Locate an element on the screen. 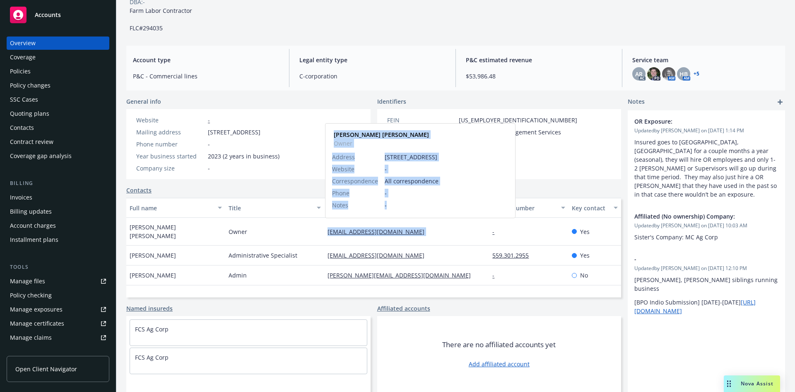 The image size is (795, 392). span: Phone is located at coordinates (341, 193).